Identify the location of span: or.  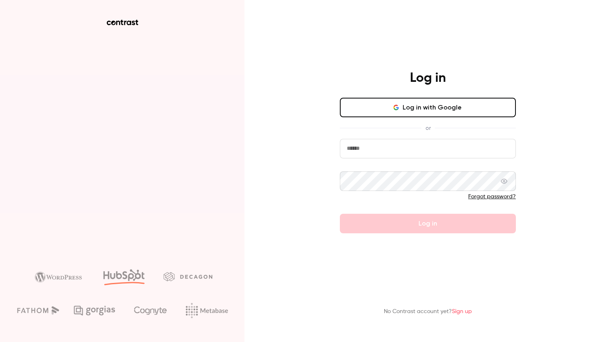
(428, 128).